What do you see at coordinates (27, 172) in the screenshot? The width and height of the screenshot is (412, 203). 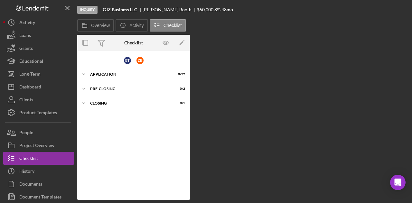 I see `div: History` at bounding box center [27, 172].